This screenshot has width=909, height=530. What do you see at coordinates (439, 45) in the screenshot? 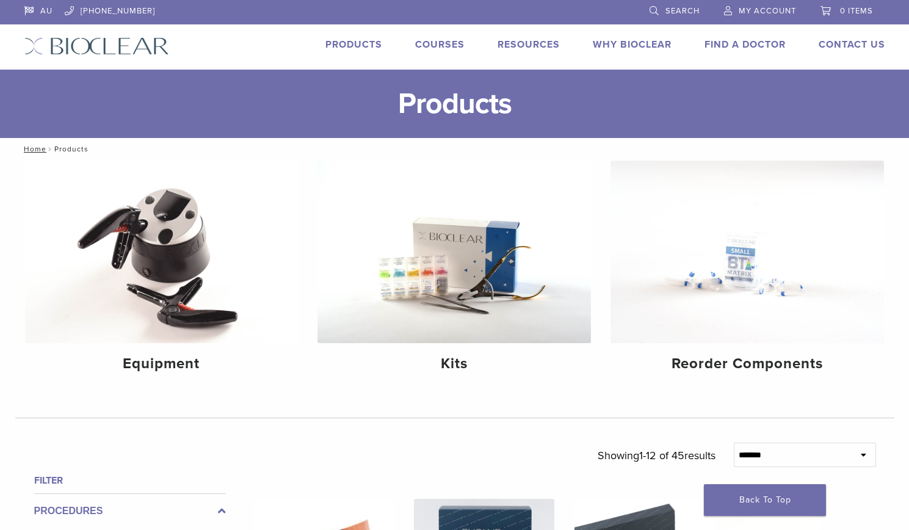
I see `a: Courses` at bounding box center [439, 45].